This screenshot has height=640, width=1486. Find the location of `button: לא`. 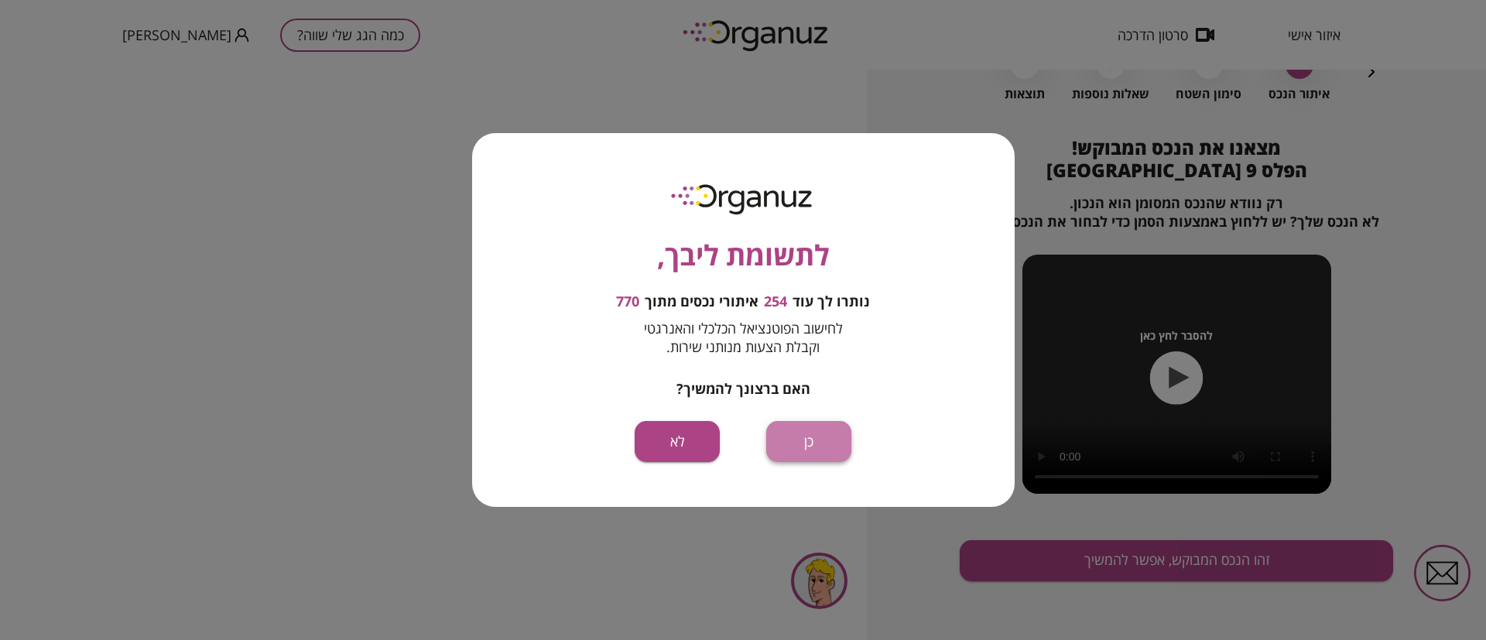

button: לא is located at coordinates (677, 441).